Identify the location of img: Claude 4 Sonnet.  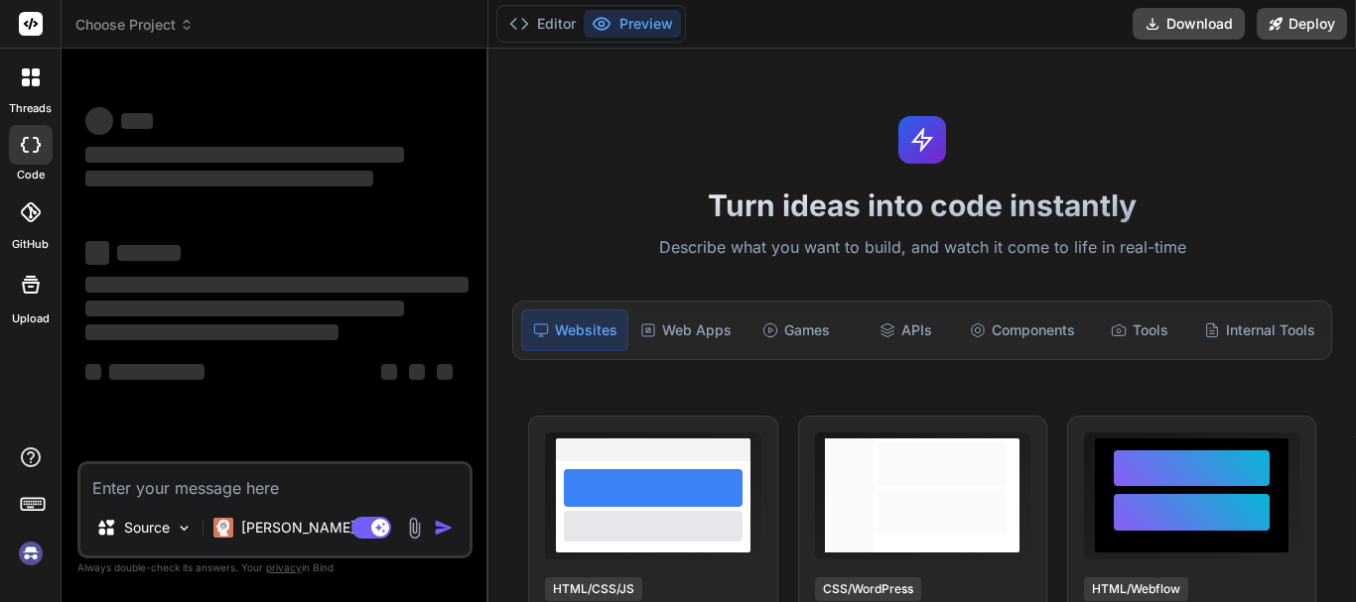
(223, 528).